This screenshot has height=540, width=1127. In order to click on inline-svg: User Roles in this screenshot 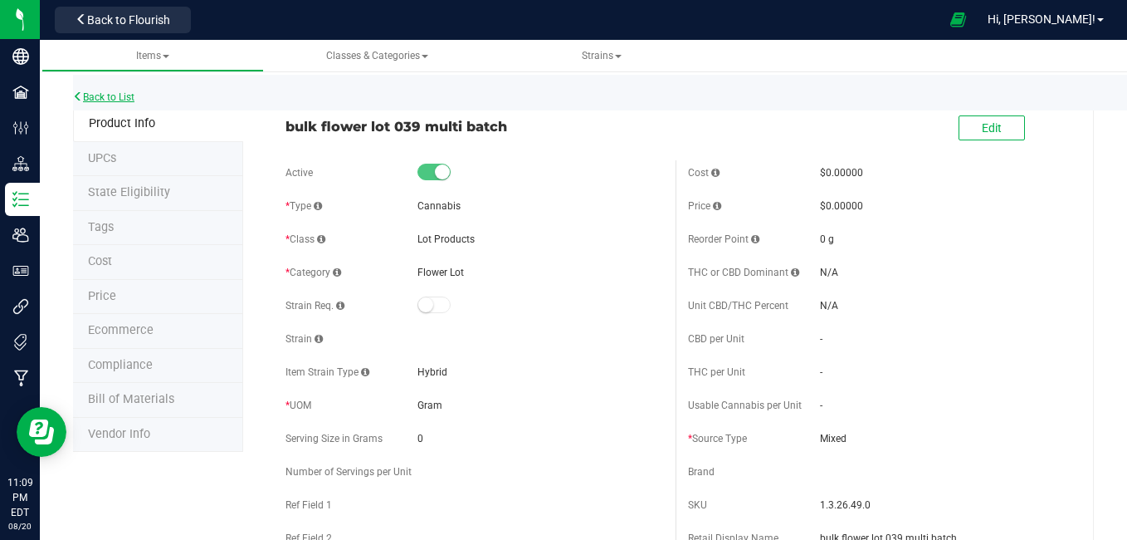, I will do `click(21, 271)`.